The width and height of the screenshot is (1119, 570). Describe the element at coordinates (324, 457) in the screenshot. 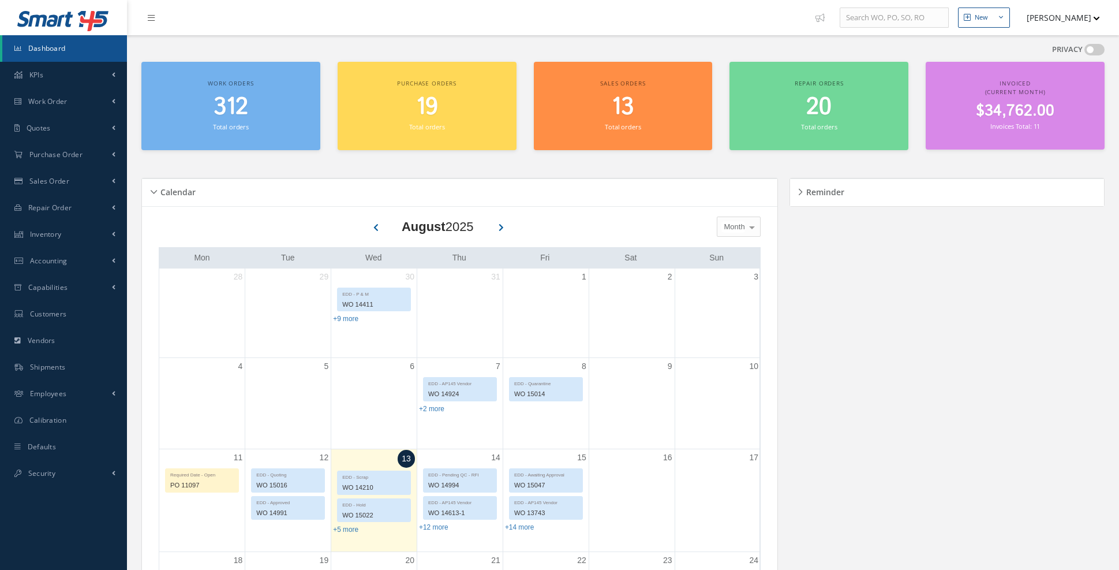

I see `a: August 12, 2025` at that location.